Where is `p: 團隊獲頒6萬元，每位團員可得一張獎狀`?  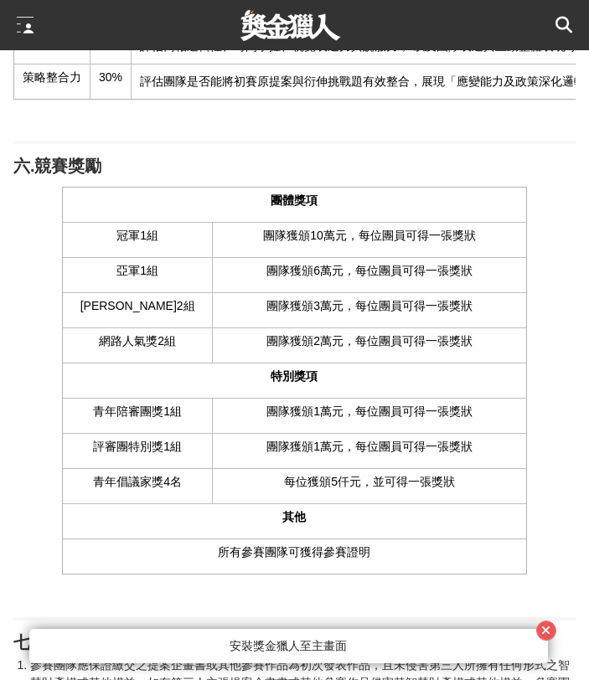 p: 團隊獲頒6萬元，每位團員可得一張獎狀 is located at coordinates (369, 271).